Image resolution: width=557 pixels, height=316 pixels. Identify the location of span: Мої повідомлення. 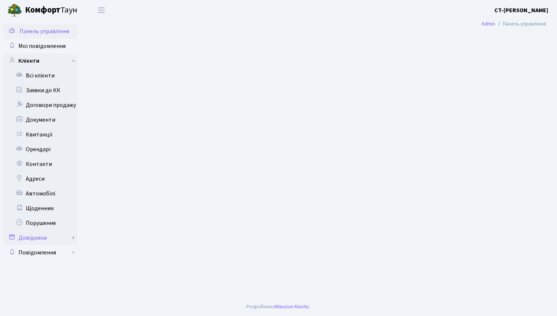
(42, 46).